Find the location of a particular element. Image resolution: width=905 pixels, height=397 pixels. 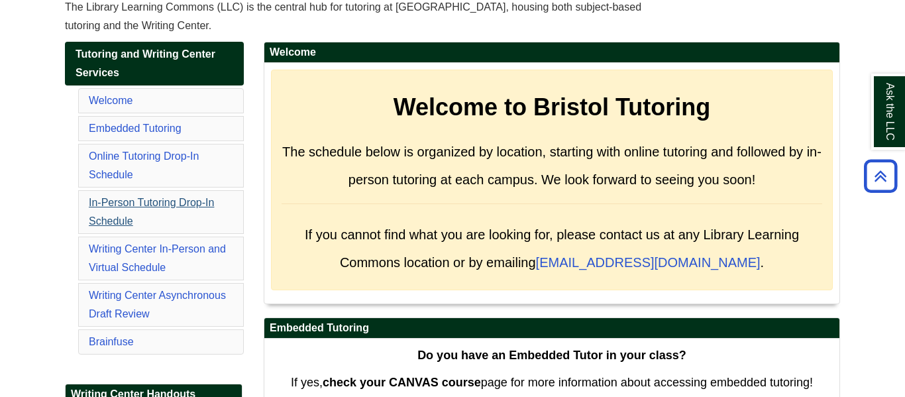

span: If yes, page for more information about accessing embedded tutoring! is located at coordinates (552, 382).